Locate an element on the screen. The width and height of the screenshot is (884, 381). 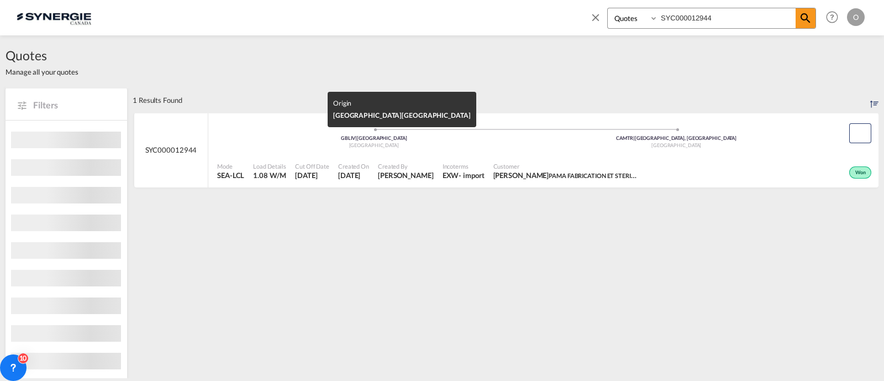
div: SYC000012944 OriginLiverpool United KingdomDestinationMontreal, QC CanadaCopy Quote Mode SEA-LCL ... is located at coordinates (506, 150).